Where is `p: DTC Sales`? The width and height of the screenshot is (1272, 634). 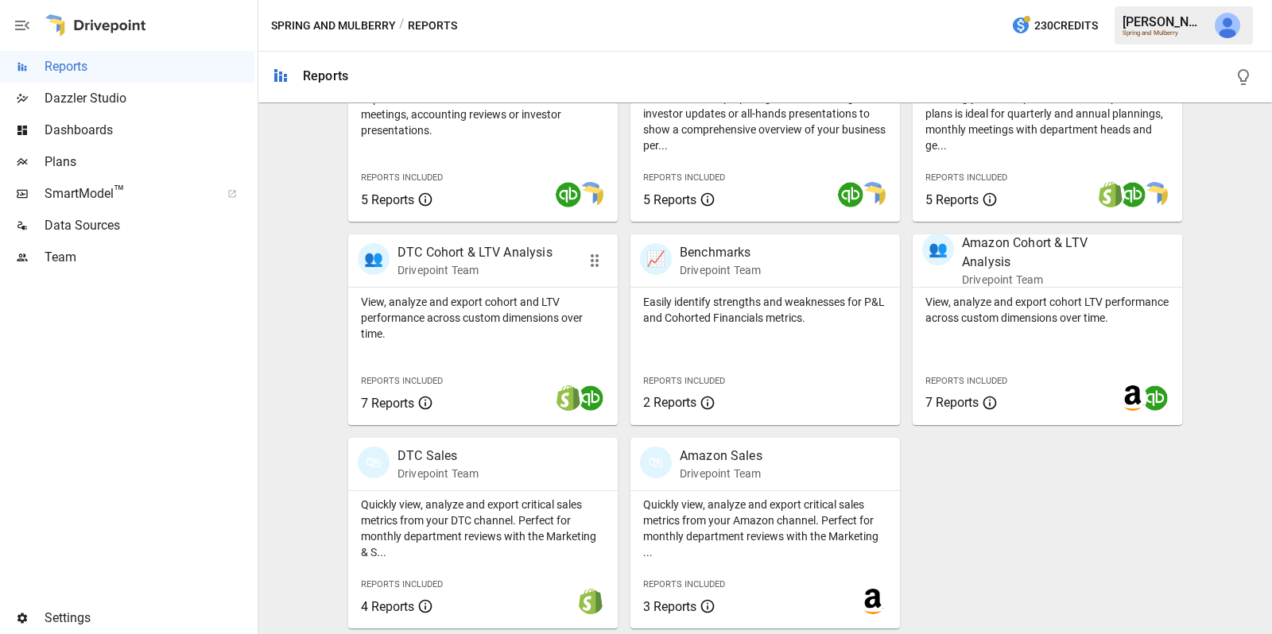
p: DTC Sales is located at coordinates (438, 456).